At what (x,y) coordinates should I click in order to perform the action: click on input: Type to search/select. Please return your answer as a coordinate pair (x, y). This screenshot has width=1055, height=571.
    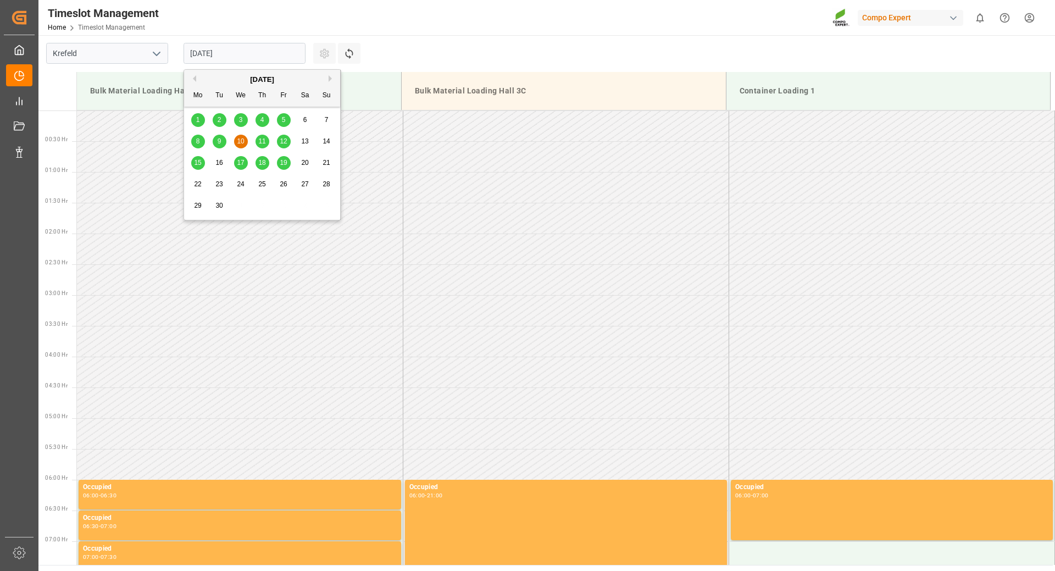
    Looking at the image, I should click on (107, 53).